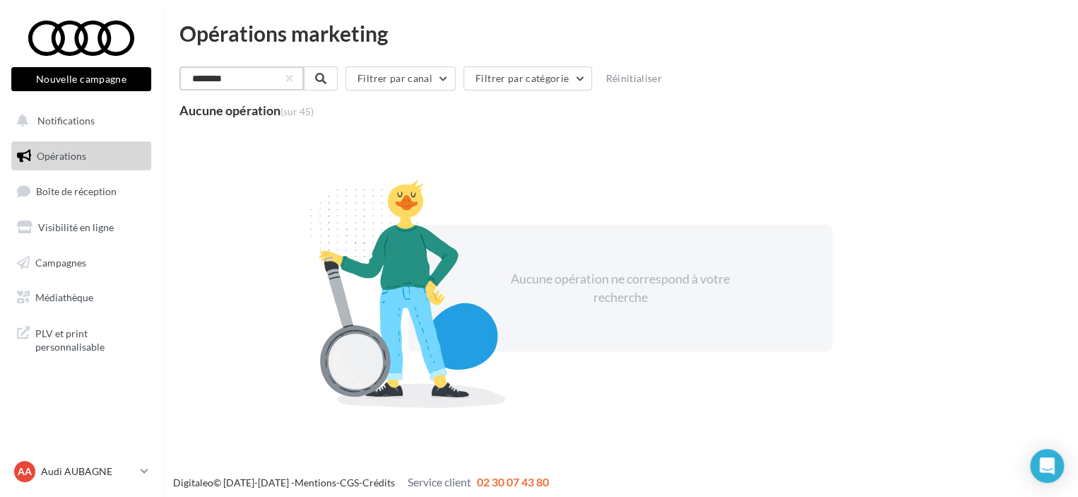  What do you see at coordinates (81, 263) in the screenshot?
I see `a: Campagnes` at bounding box center [81, 263].